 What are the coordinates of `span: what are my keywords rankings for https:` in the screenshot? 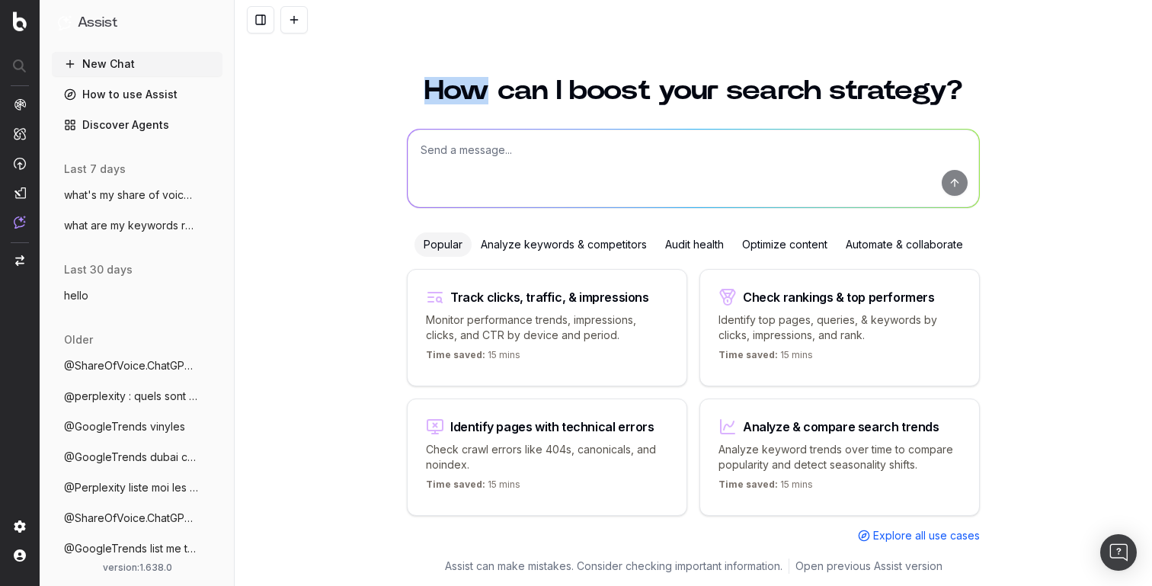 It's located at (131, 225).